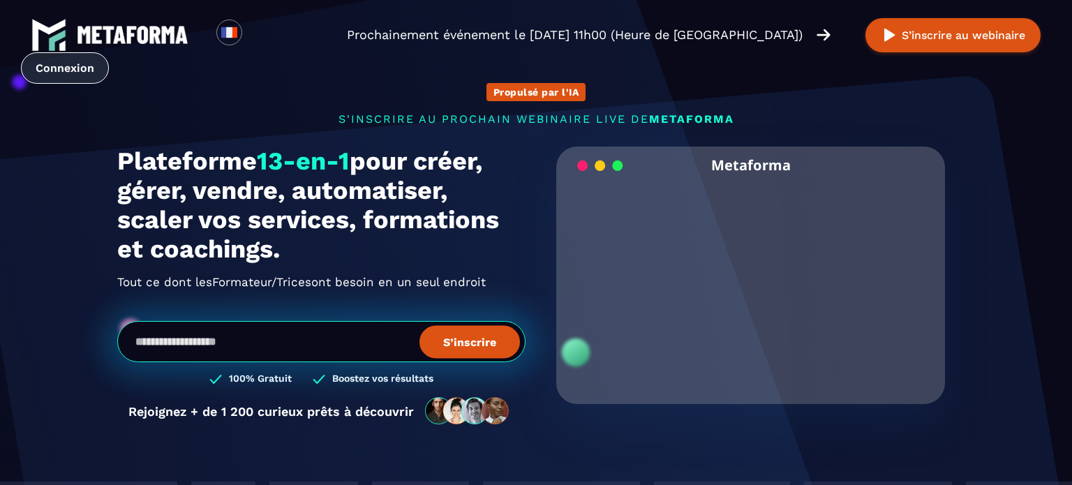 Image resolution: width=1072 pixels, height=485 pixels. I want to click on input: Search for option, so click(259, 35).